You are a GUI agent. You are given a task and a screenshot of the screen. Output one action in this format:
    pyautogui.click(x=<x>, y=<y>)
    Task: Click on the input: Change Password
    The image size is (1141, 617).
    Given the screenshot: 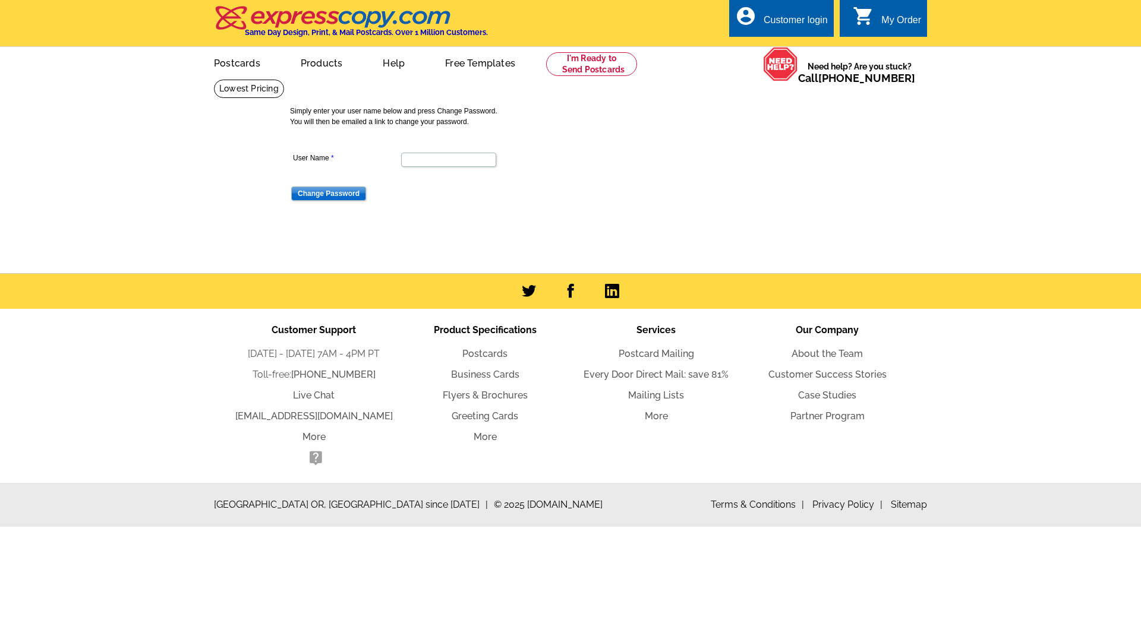 What is the action you would take?
    pyautogui.click(x=329, y=194)
    